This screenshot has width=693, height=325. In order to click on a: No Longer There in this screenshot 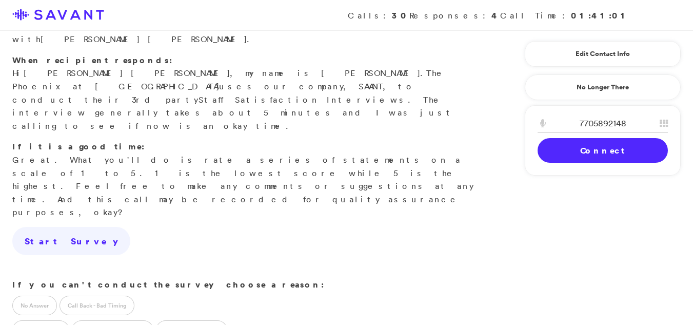, I will do `click(603, 87)`.